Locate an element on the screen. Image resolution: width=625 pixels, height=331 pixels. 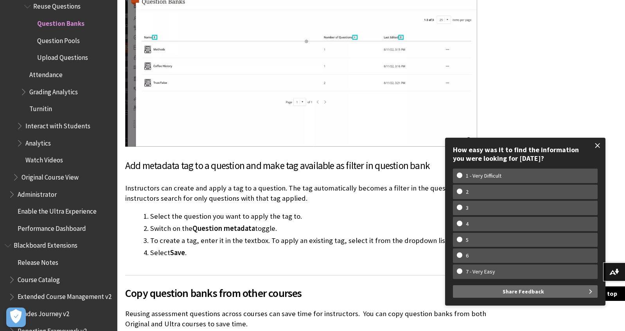
w-span: 3 is located at coordinates (467, 208).